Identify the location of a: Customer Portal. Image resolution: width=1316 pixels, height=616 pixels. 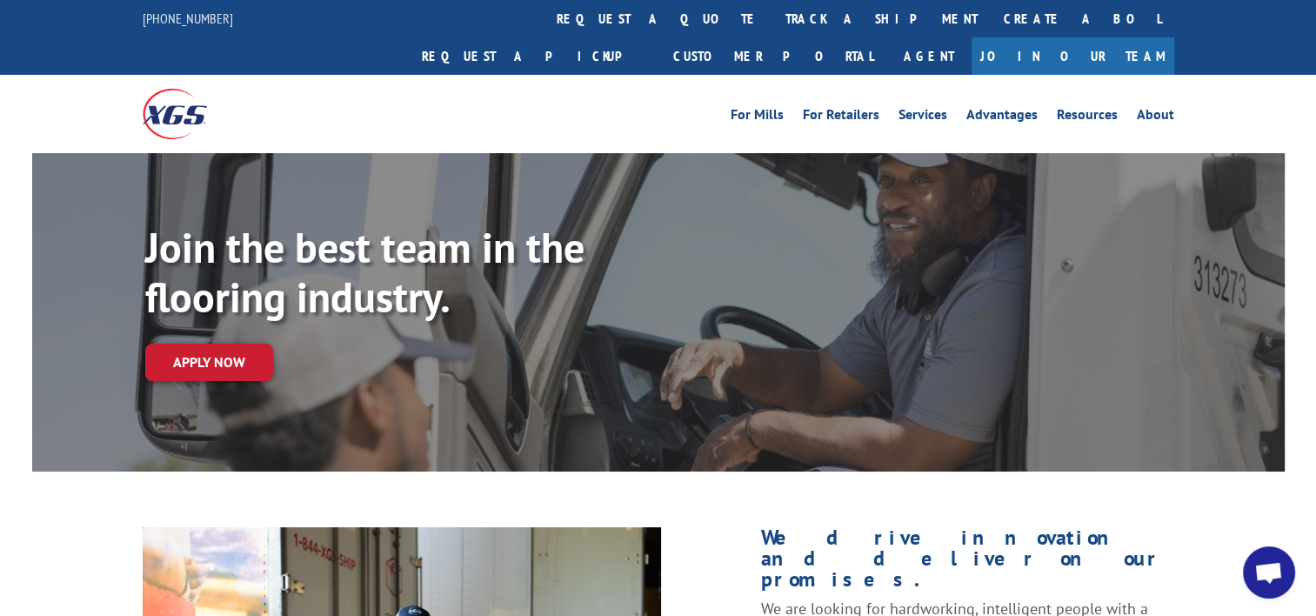
(773, 56).